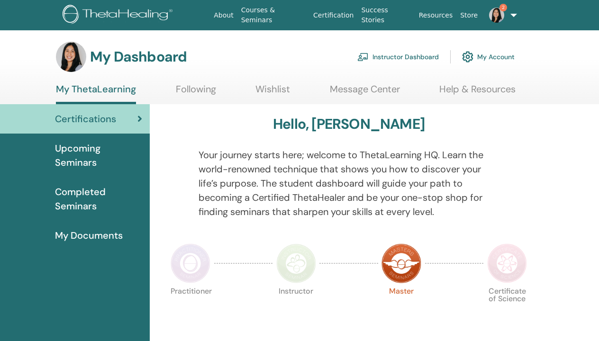  I want to click on a: Wishlist, so click(272, 92).